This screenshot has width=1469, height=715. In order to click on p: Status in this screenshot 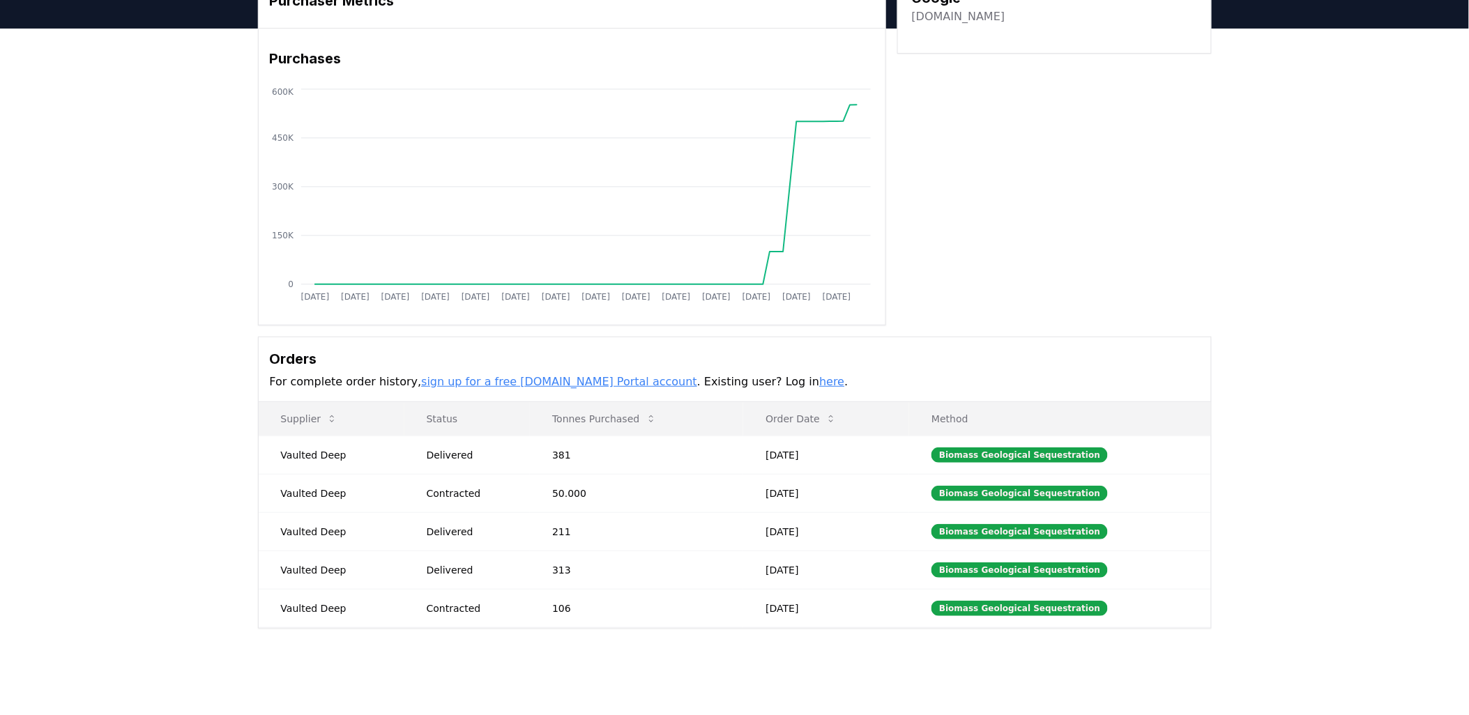, I will do `click(467, 419)`.